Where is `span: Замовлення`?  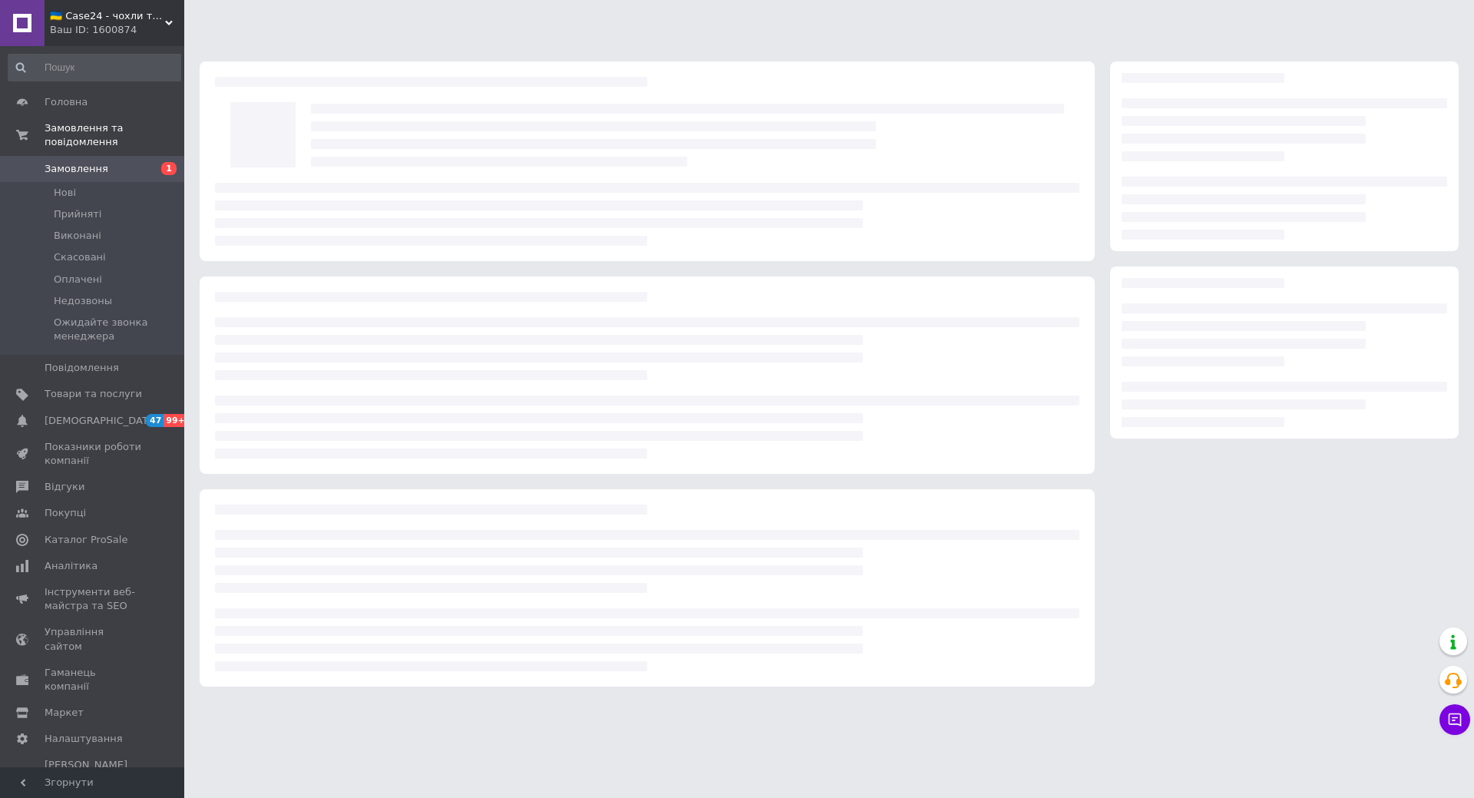 span: Замовлення is located at coordinates (76, 169).